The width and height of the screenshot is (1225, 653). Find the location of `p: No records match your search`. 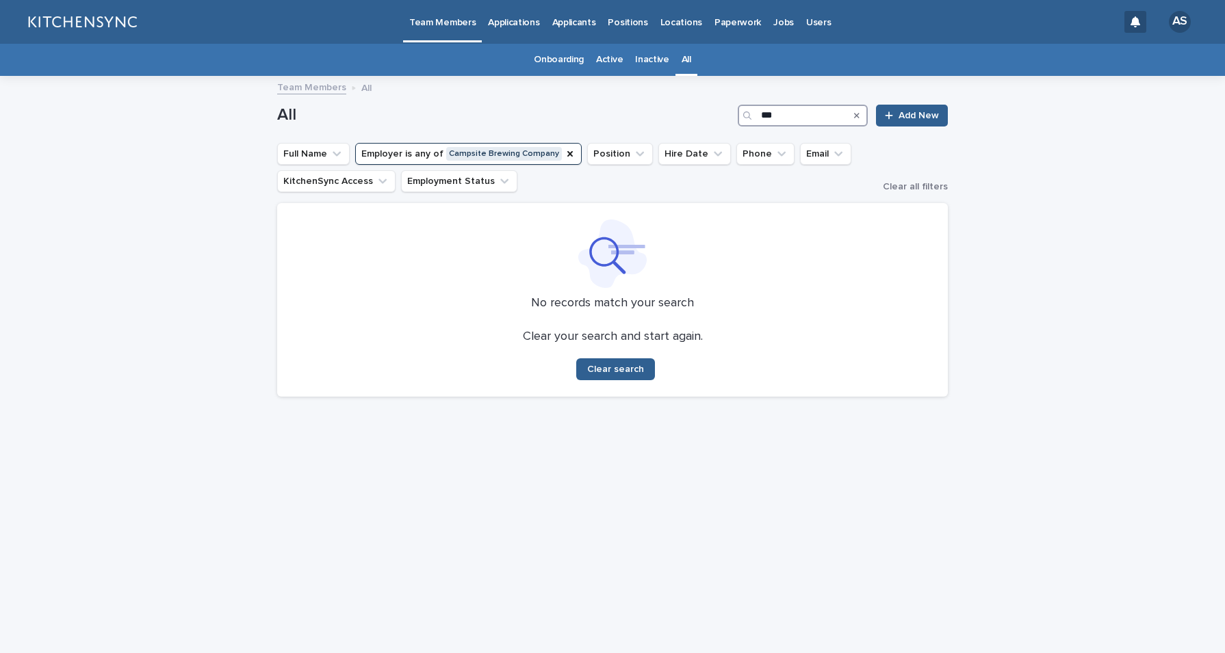

p: No records match your search is located at coordinates (612, 304).